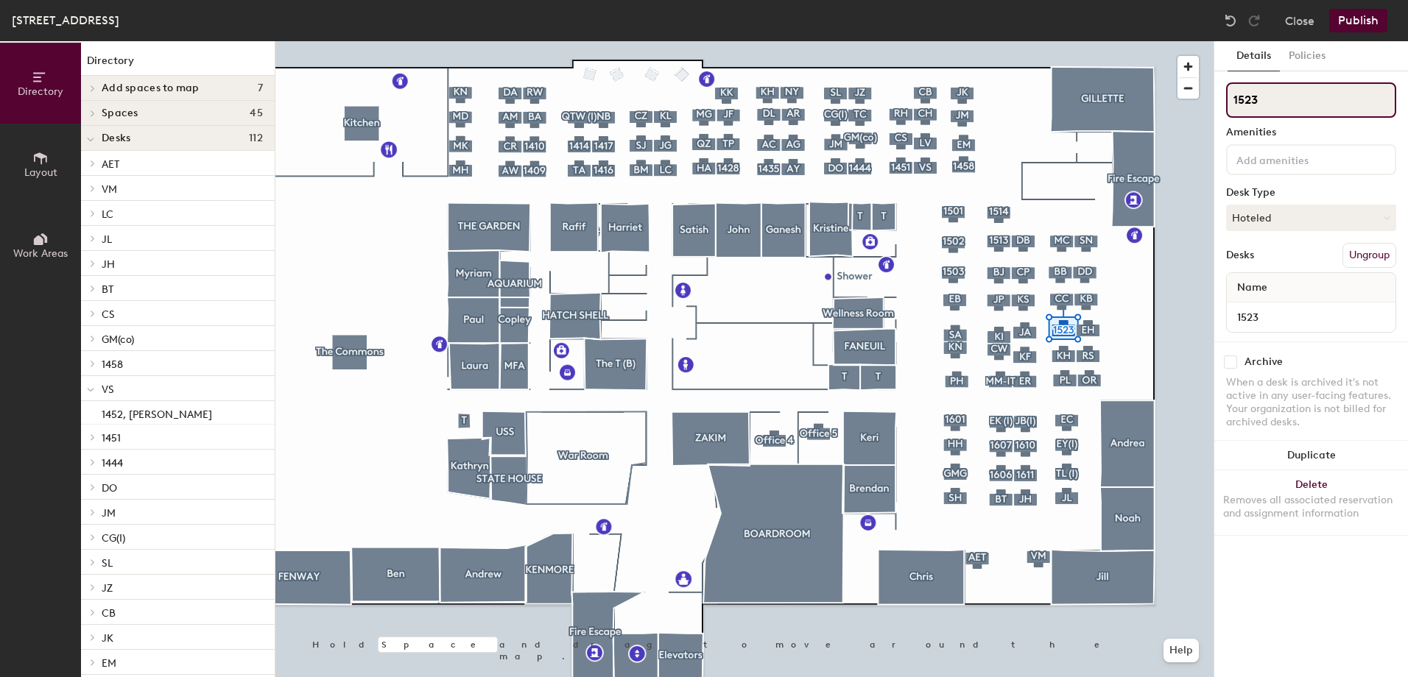 This screenshot has height=677, width=1408. Describe the element at coordinates (256, 113) in the screenshot. I see `span: 45` at that location.